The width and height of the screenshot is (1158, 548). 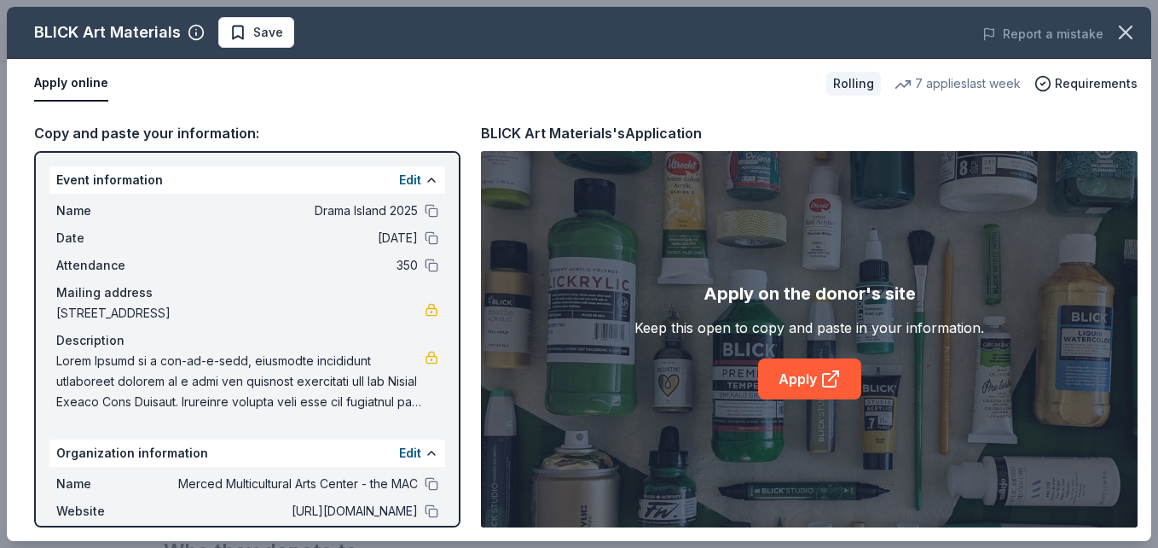 What do you see at coordinates (113, 511) in the screenshot?
I see `span: Website` at bounding box center [113, 511].